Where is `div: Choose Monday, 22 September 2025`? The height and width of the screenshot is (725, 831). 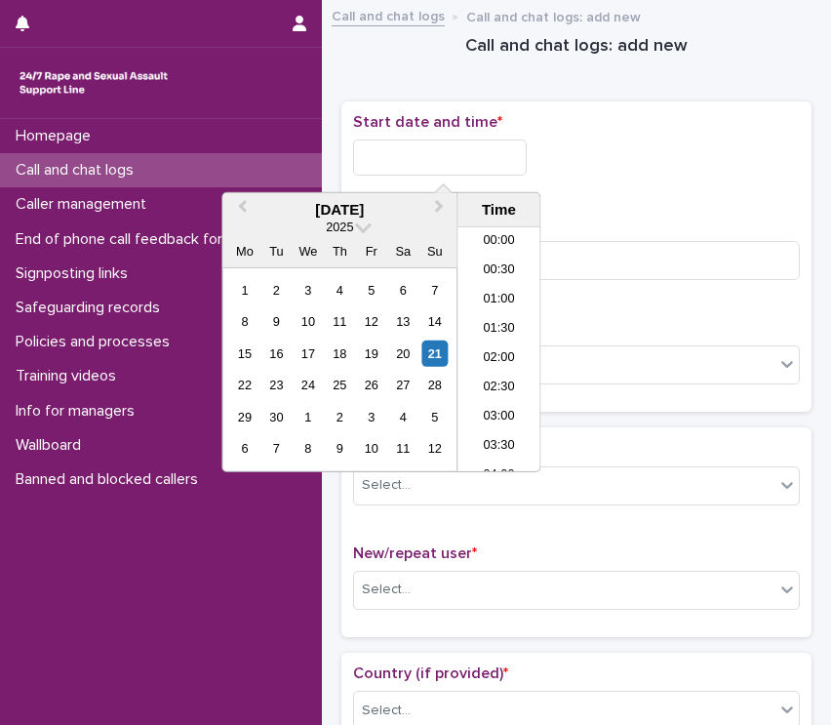
div: Choose Monday, 22 September 2025 is located at coordinates (244, 384).